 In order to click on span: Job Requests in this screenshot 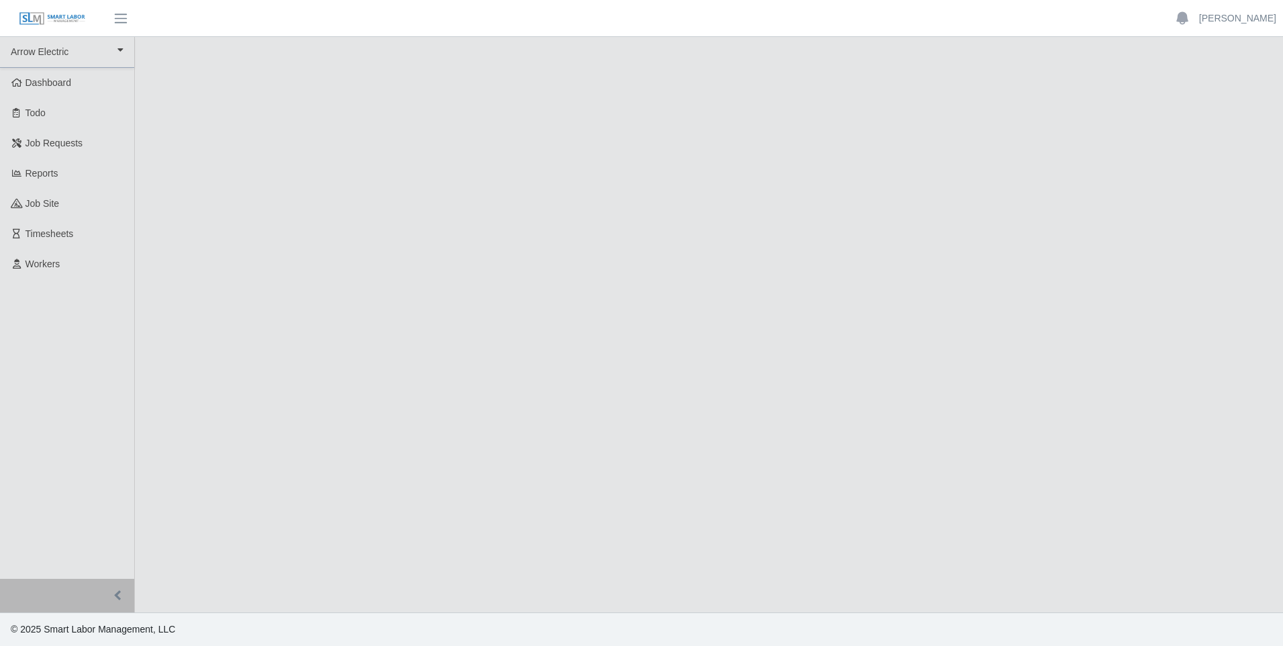, I will do `click(54, 143)`.